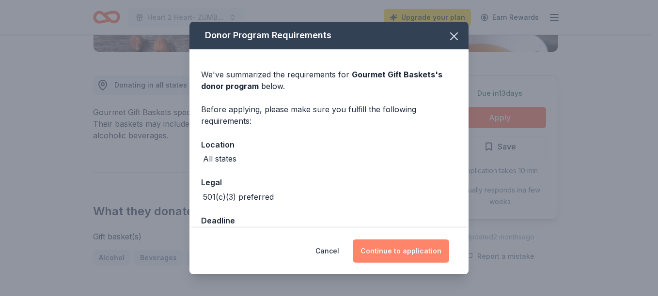 The image size is (658, 296). What do you see at coordinates (329, 183) in the screenshot?
I see `div: Legal` at bounding box center [329, 183].